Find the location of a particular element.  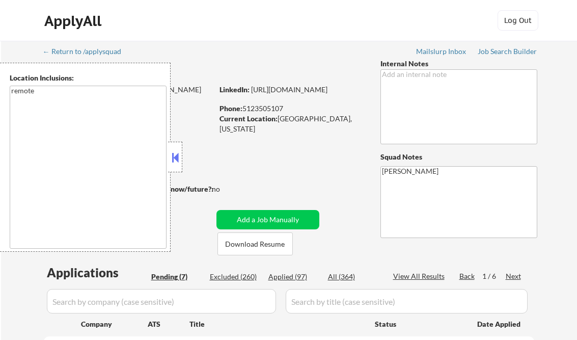

button: Log Out is located at coordinates (518, 20).